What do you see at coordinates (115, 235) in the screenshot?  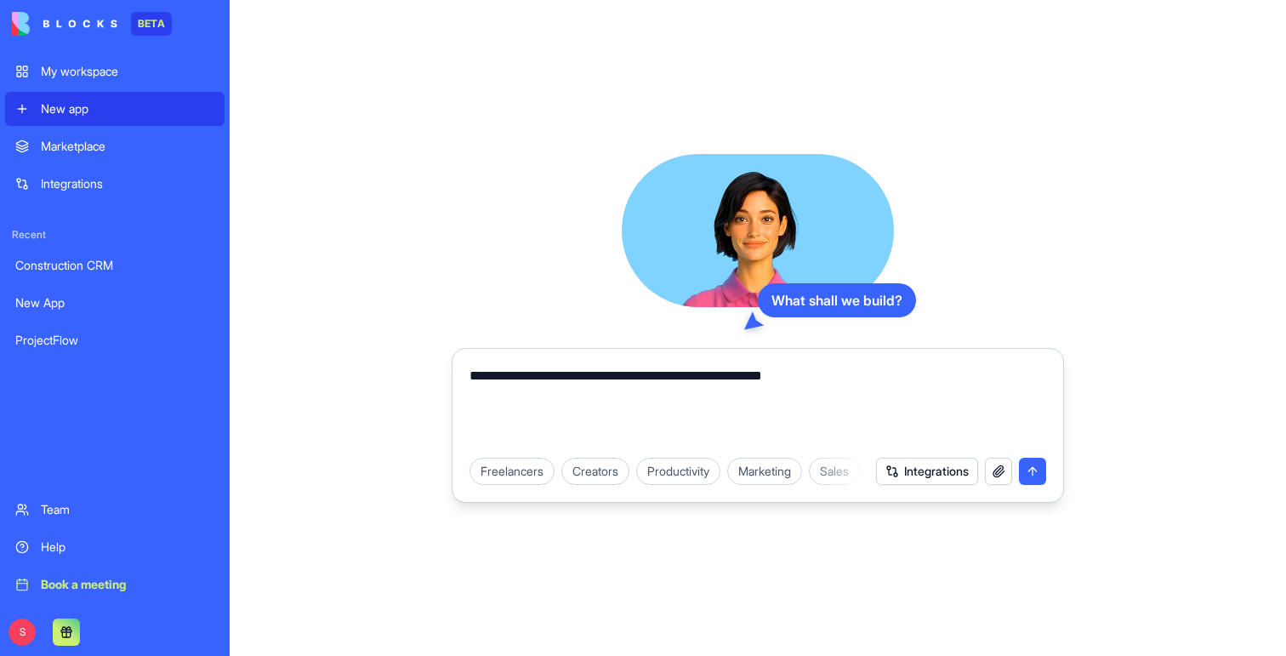 I see `span: Recent` at bounding box center [115, 235].